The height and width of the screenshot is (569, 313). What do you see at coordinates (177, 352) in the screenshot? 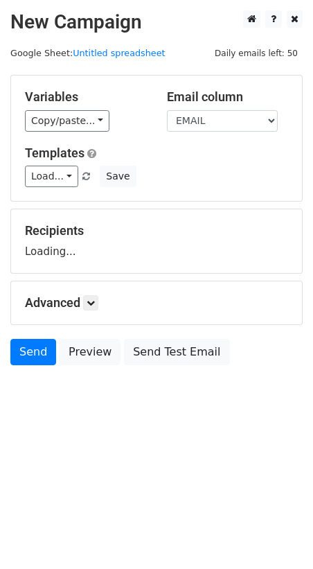
I see `a: Send Test Email` at bounding box center [177, 352].